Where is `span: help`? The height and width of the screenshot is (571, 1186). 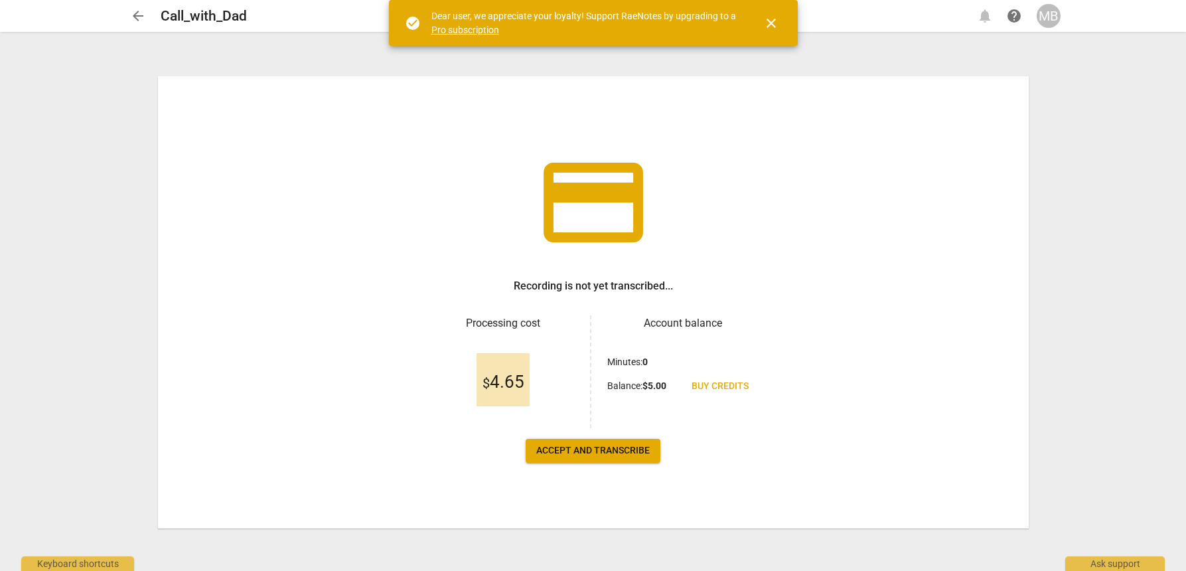 span: help is located at coordinates (1014, 16).